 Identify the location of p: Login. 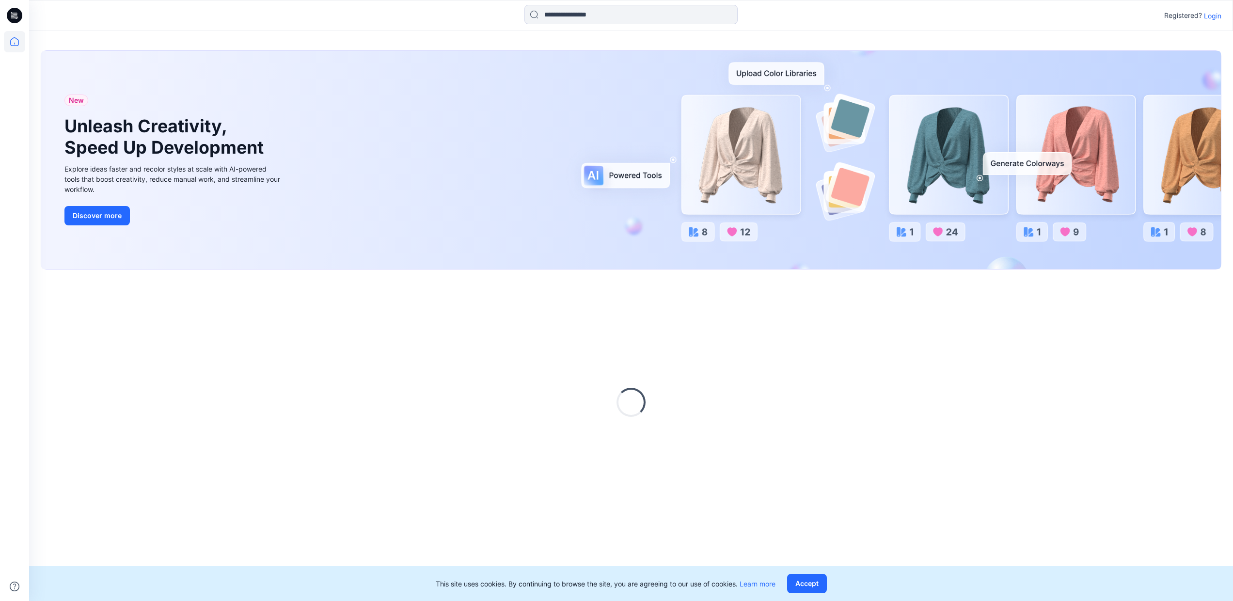
(1212, 16).